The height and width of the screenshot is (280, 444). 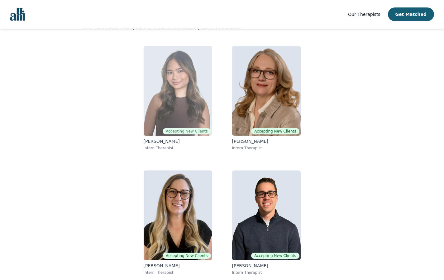 I want to click on img: alli logo, so click(x=17, y=14).